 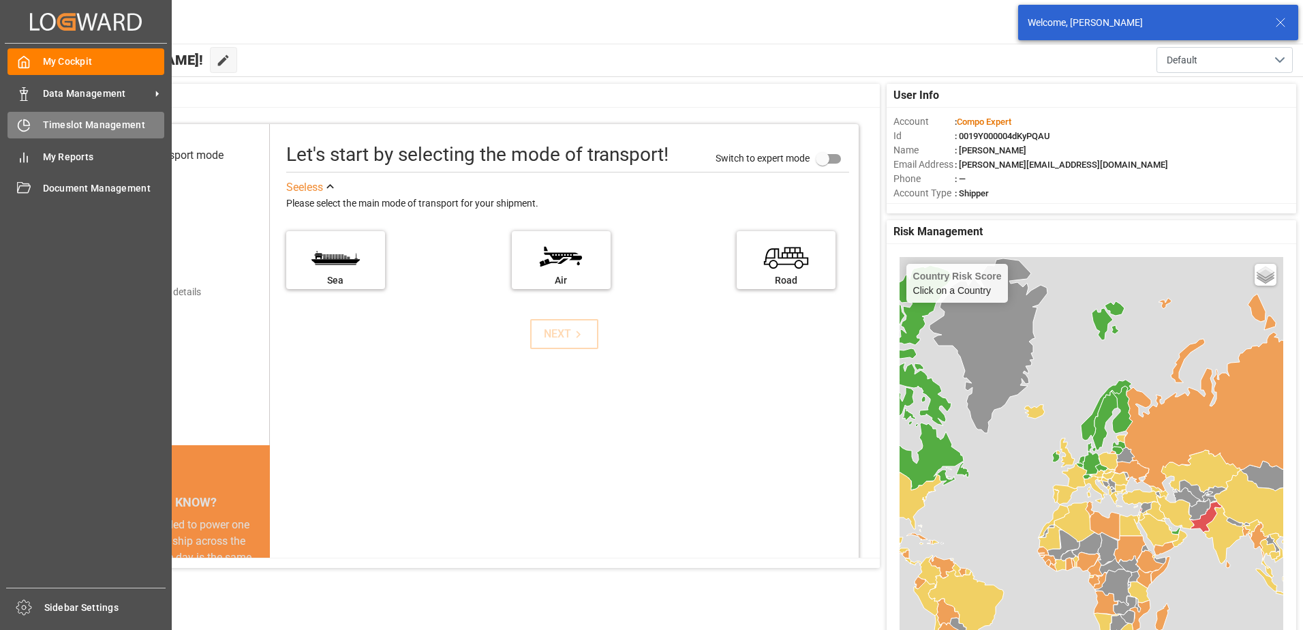 What do you see at coordinates (786, 280) in the screenshot?
I see `div: Road` at bounding box center [786, 280].